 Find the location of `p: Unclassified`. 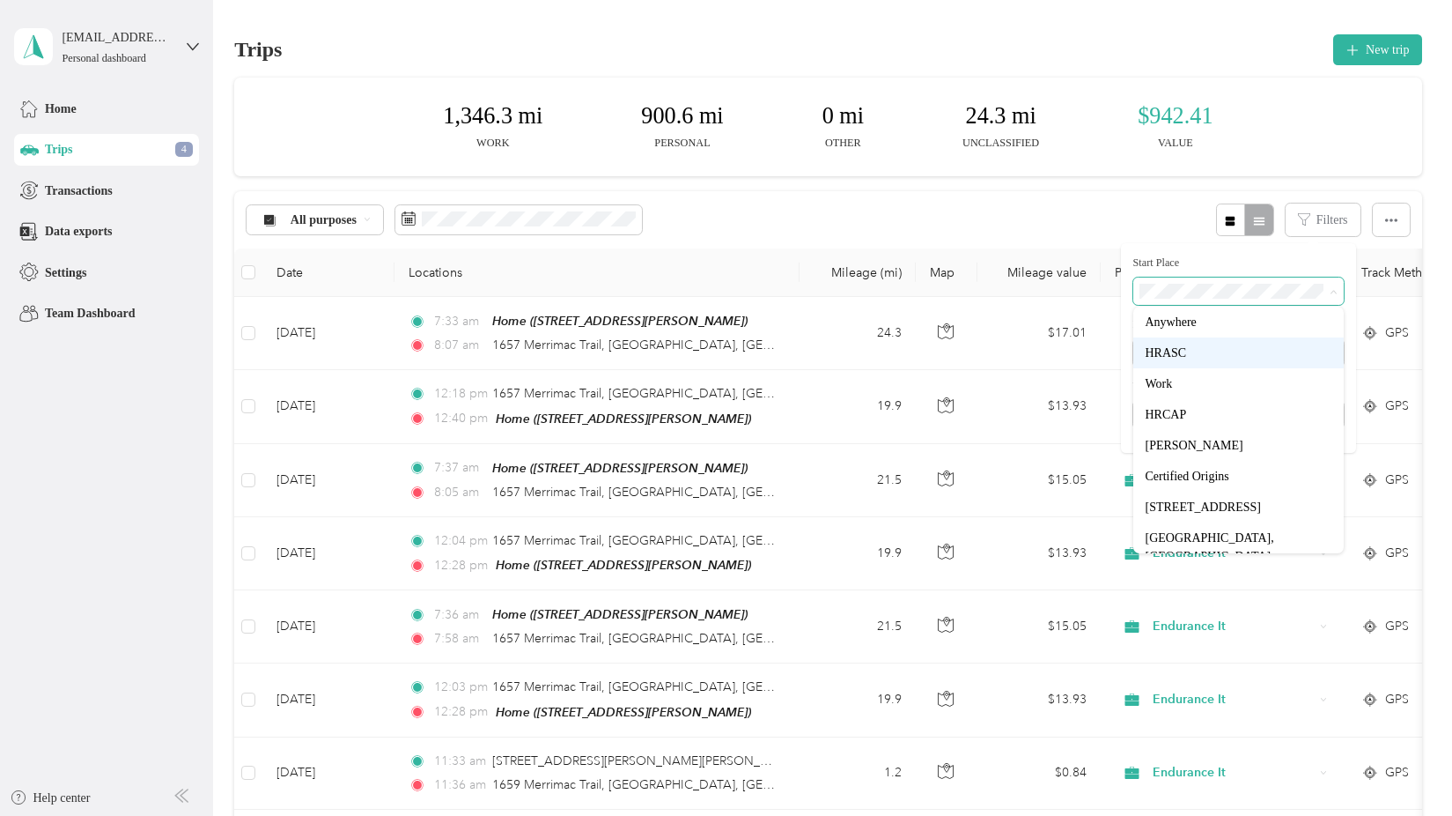

p: Unclassified is located at coordinates (1000, 144).